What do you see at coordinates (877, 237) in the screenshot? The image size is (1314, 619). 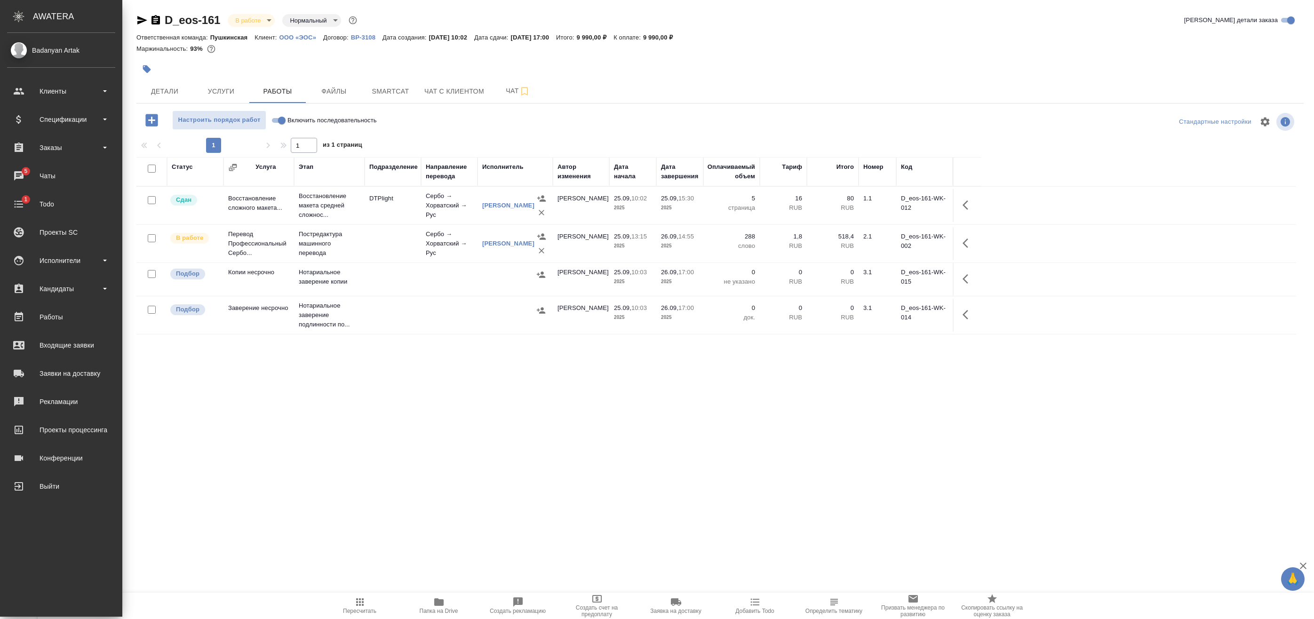 I see `div: 2.1` at bounding box center [877, 237].